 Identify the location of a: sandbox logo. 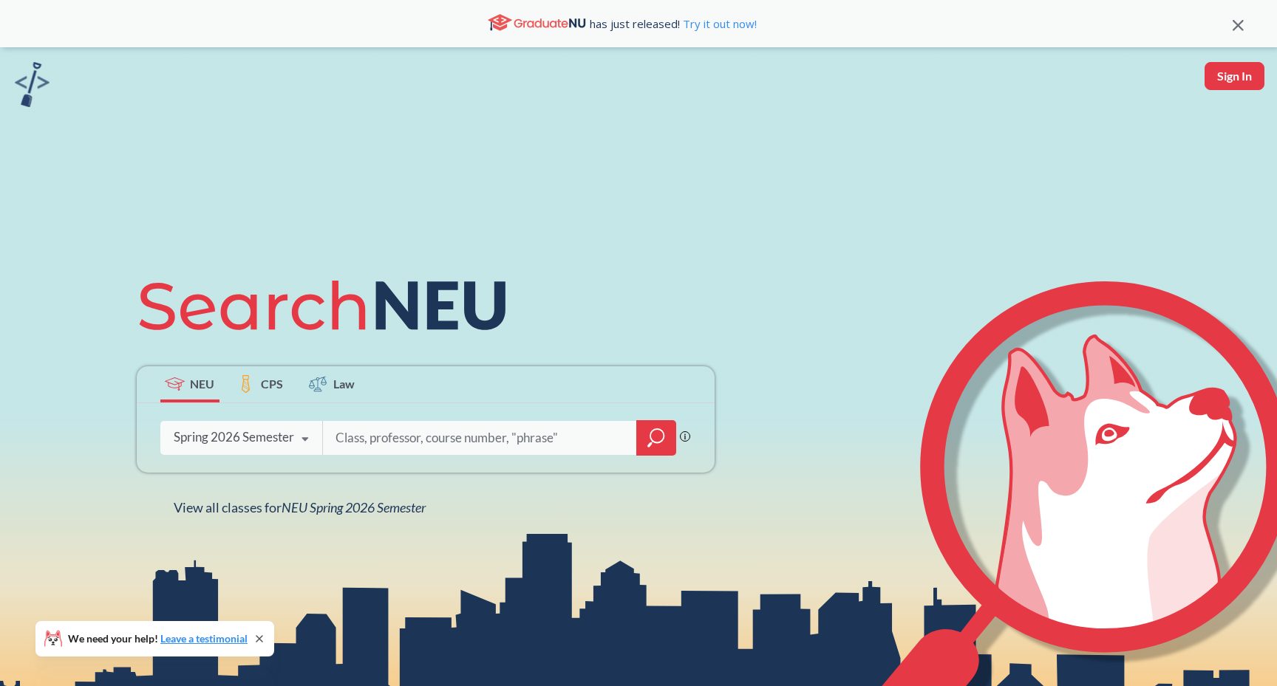
(32, 86).